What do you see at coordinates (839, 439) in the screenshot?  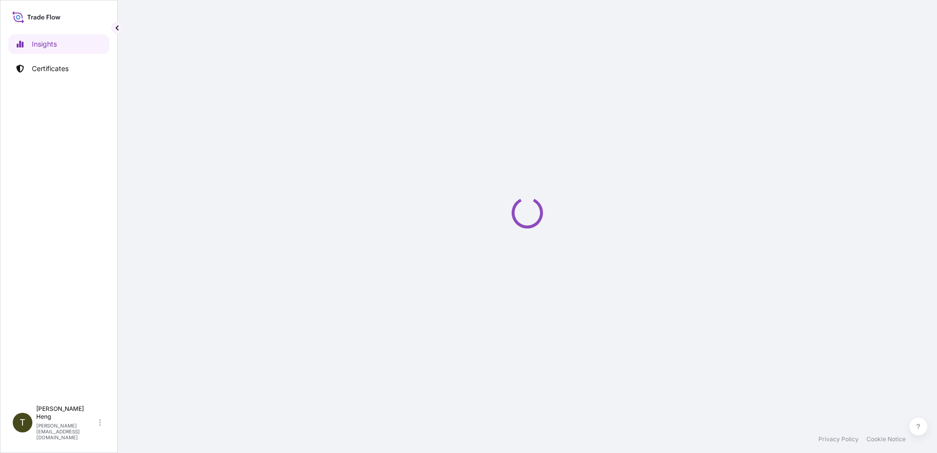 I see `a: Privacy Policy` at bounding box center [839, 439].